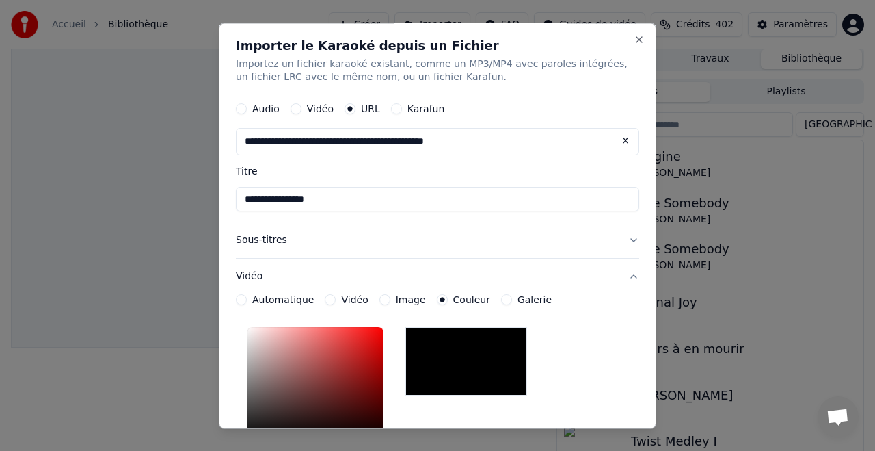 The image size is (875, 451). I want to click on h2: Importer le Karaoké depuis un Fichier, so click(438, 46).